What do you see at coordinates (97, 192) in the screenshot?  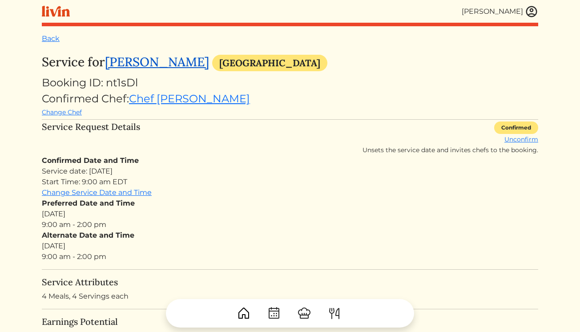 I see `a: Change Service Date and Time` at bounding box center [97, 192].